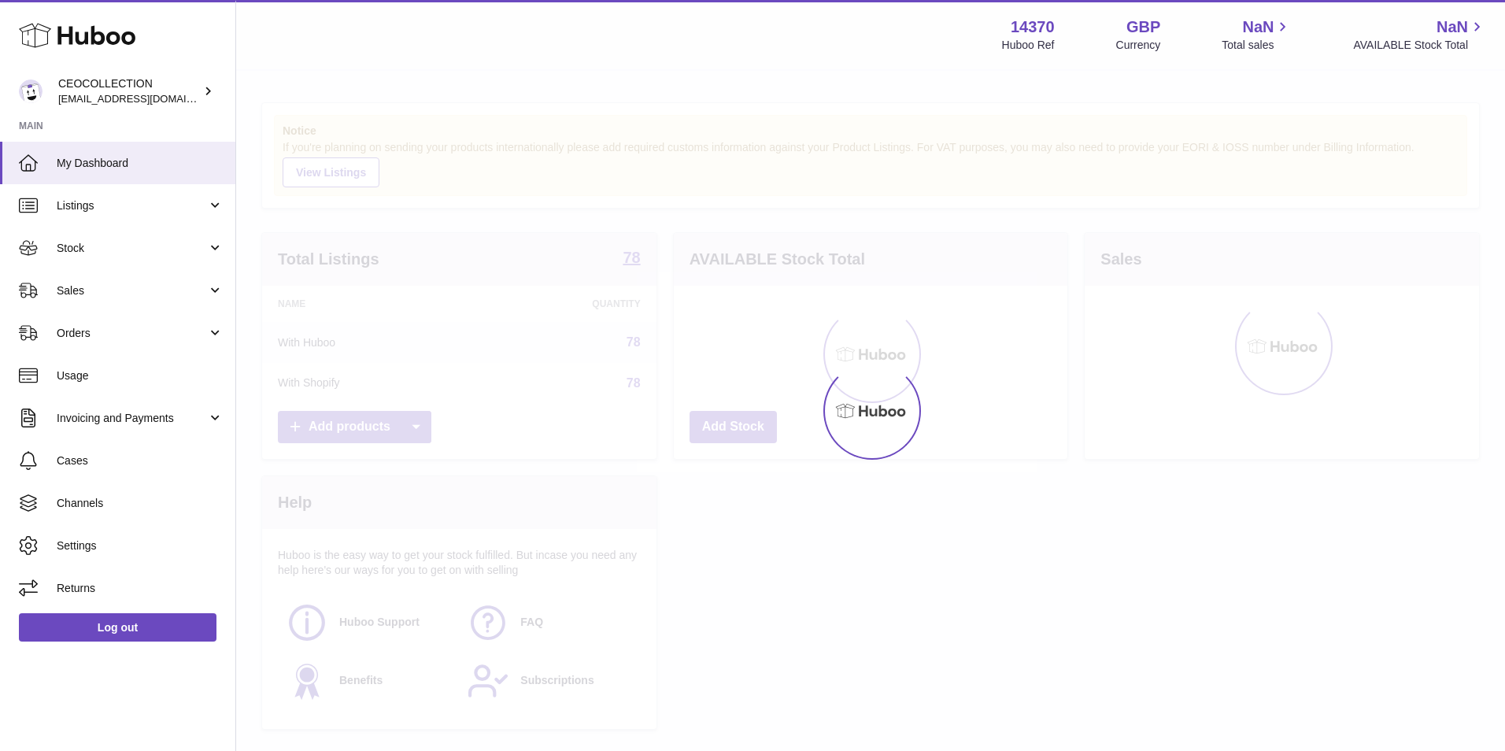 Image resolution: width=1505 pixels, height=751 pixels. Describe the element at coordinates (131, 418) in the screenshot. I see `span: Invoicing and Payments` at that location.